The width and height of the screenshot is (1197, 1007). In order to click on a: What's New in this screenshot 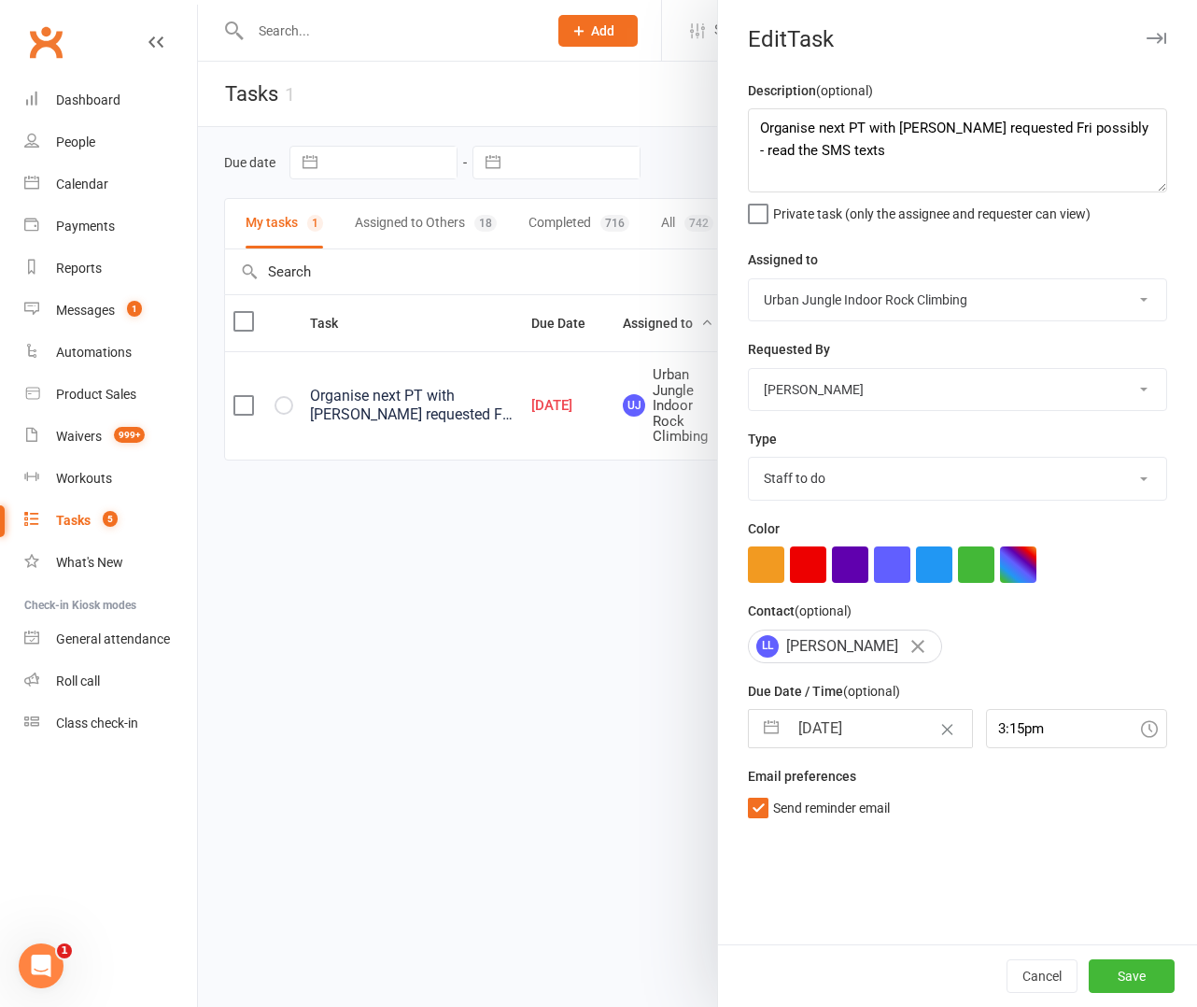, I will do `click(110, 562)`.